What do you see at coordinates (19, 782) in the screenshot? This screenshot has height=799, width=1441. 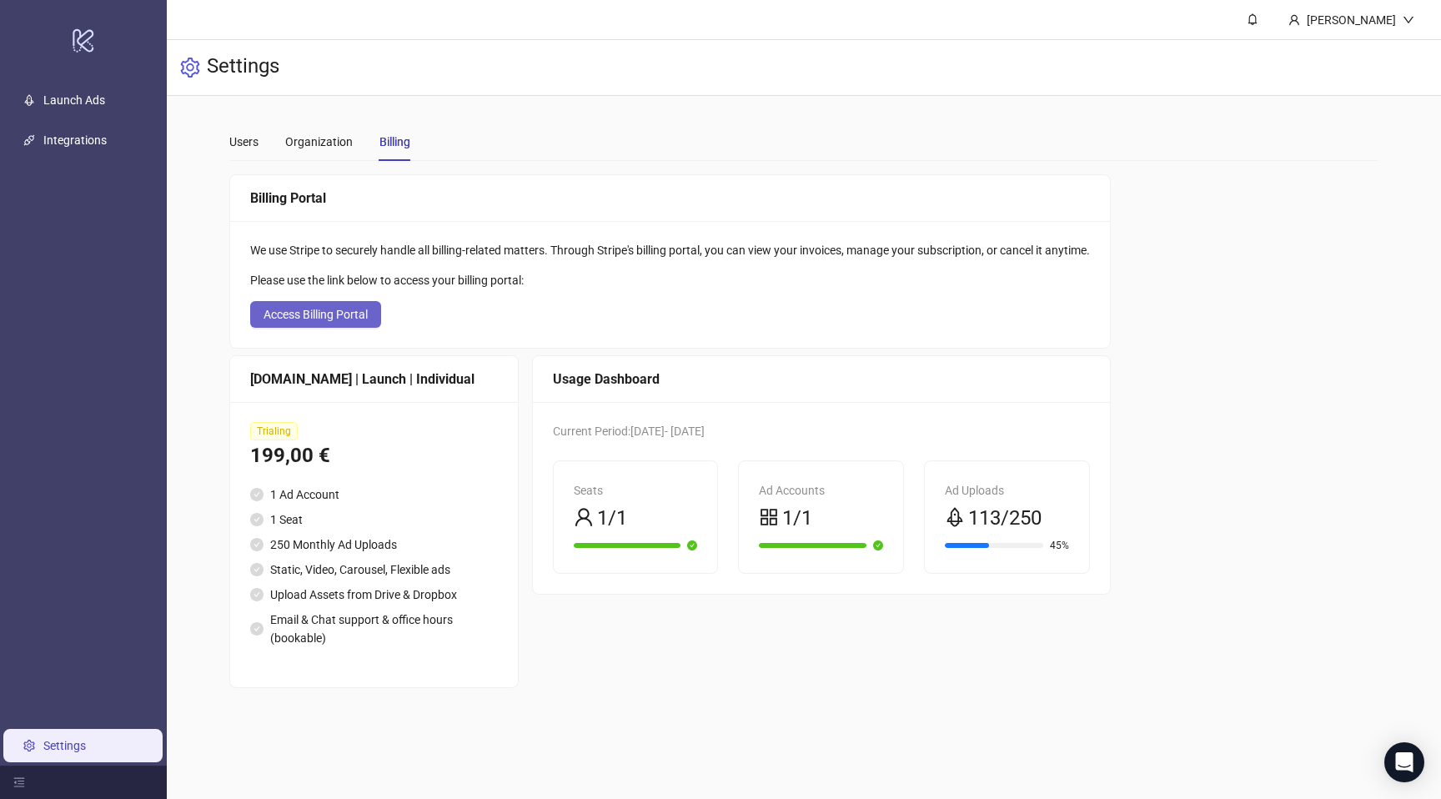 I see `span: menu-fold` at bounding box center [19, 782].